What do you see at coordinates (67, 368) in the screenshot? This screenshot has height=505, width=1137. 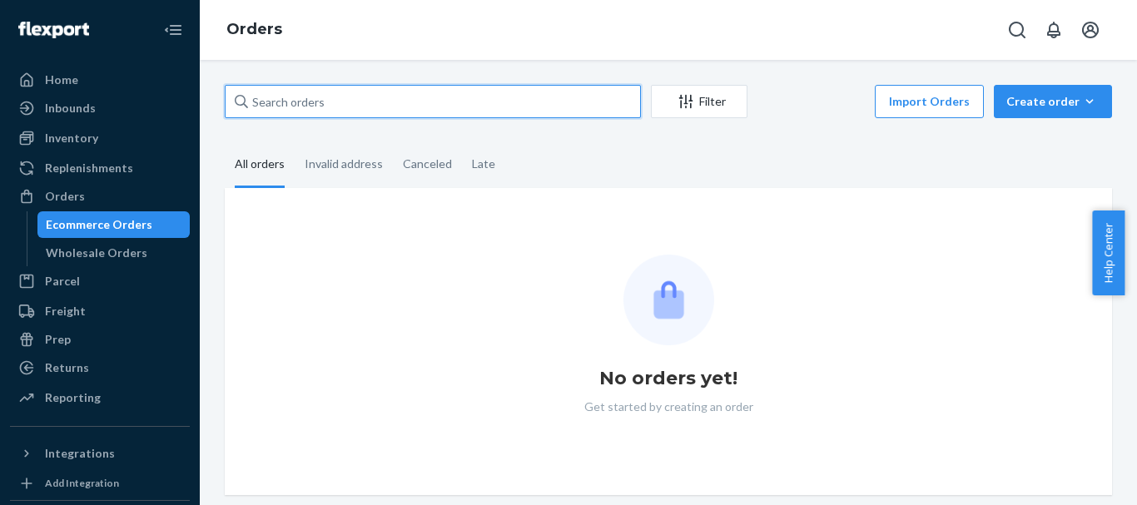 I see `div: Returns` at bounding box center [67, 368].